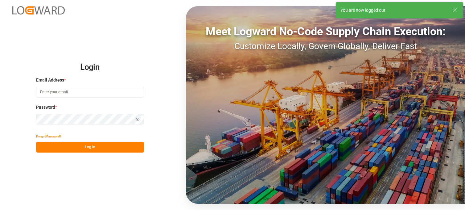 The width and height of the screenshot is (465, 210). I want to click on input: Enter your email, so click(90, 92).